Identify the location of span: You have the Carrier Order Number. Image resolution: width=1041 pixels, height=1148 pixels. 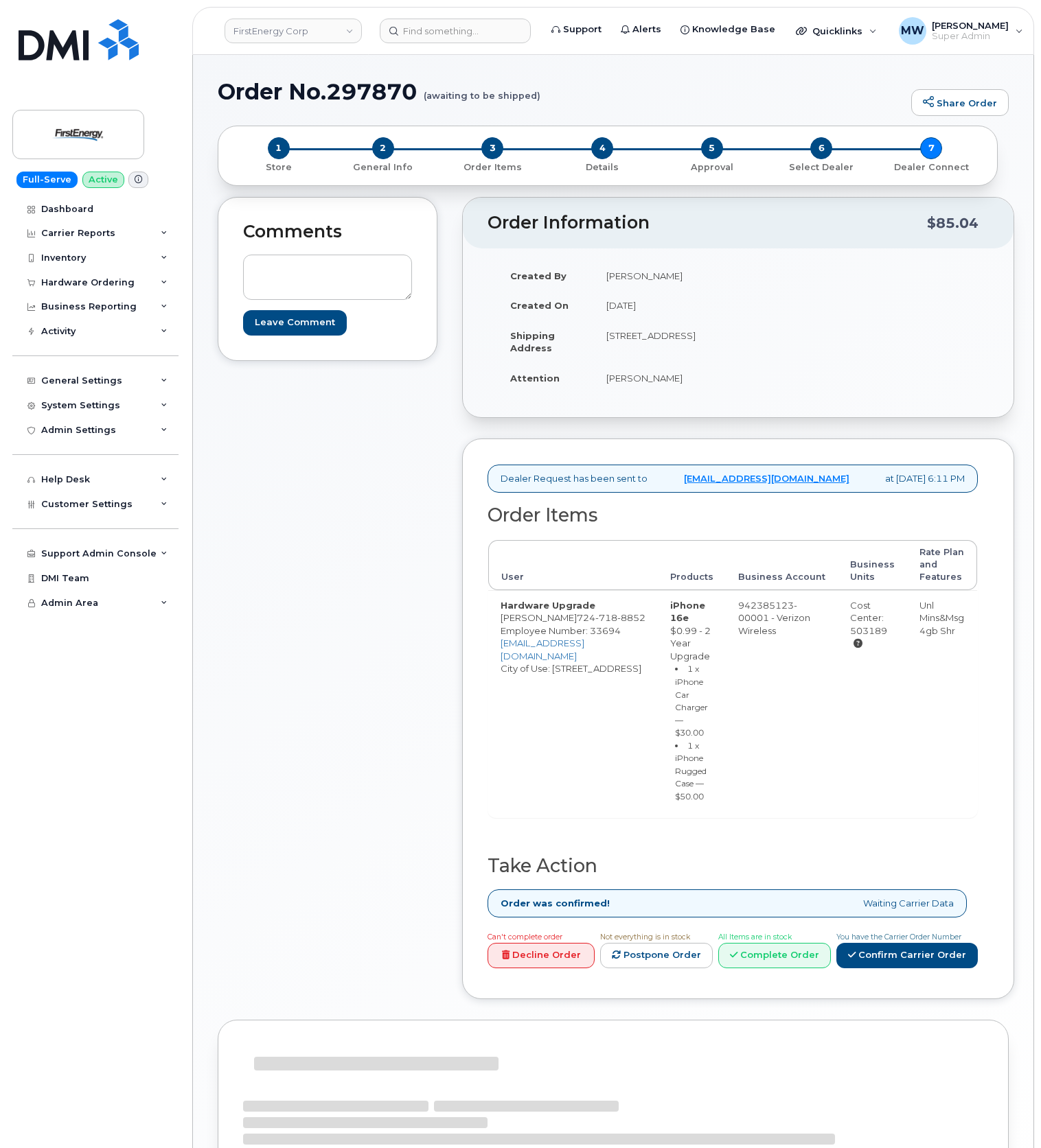
(899, 937).